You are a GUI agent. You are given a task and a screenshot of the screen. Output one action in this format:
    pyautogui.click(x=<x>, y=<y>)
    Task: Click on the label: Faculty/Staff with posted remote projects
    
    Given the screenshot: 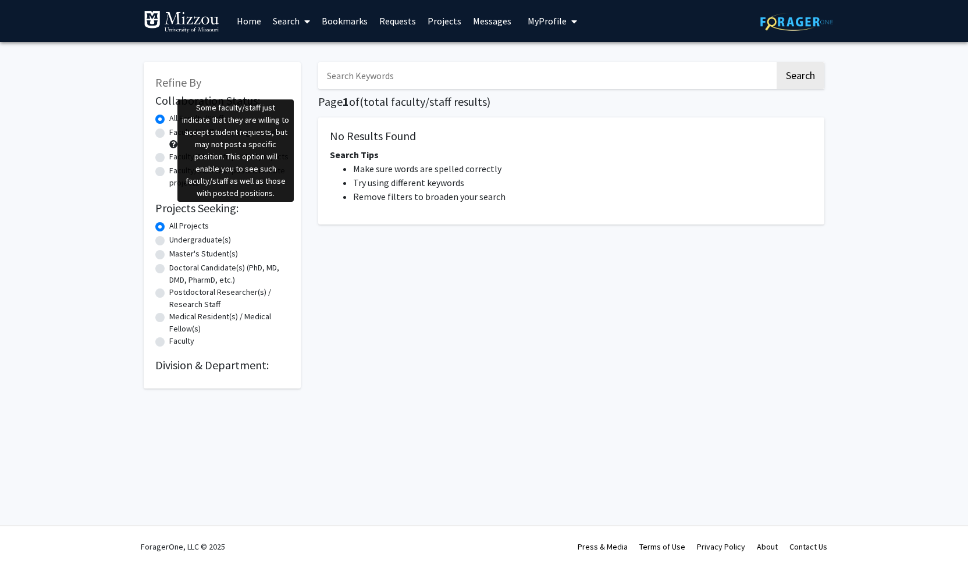 What is the action you would take?
    pyautogui.click(x=229, y=177)
    